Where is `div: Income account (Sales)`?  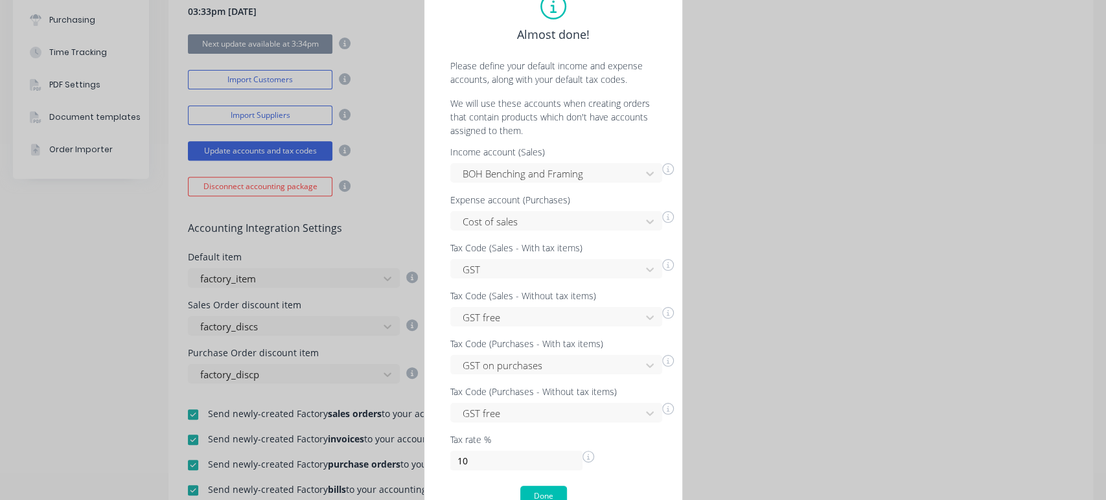
div: Income account (Sales) is located at coordinates (562, 152).